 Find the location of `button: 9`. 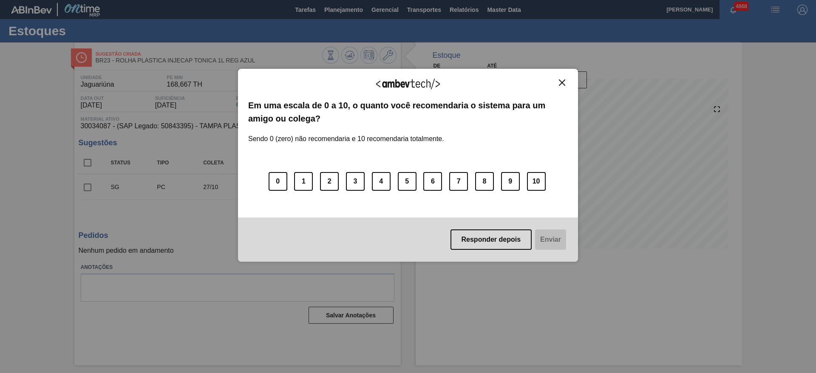

button: 9 is located at coordinates (510, 181).